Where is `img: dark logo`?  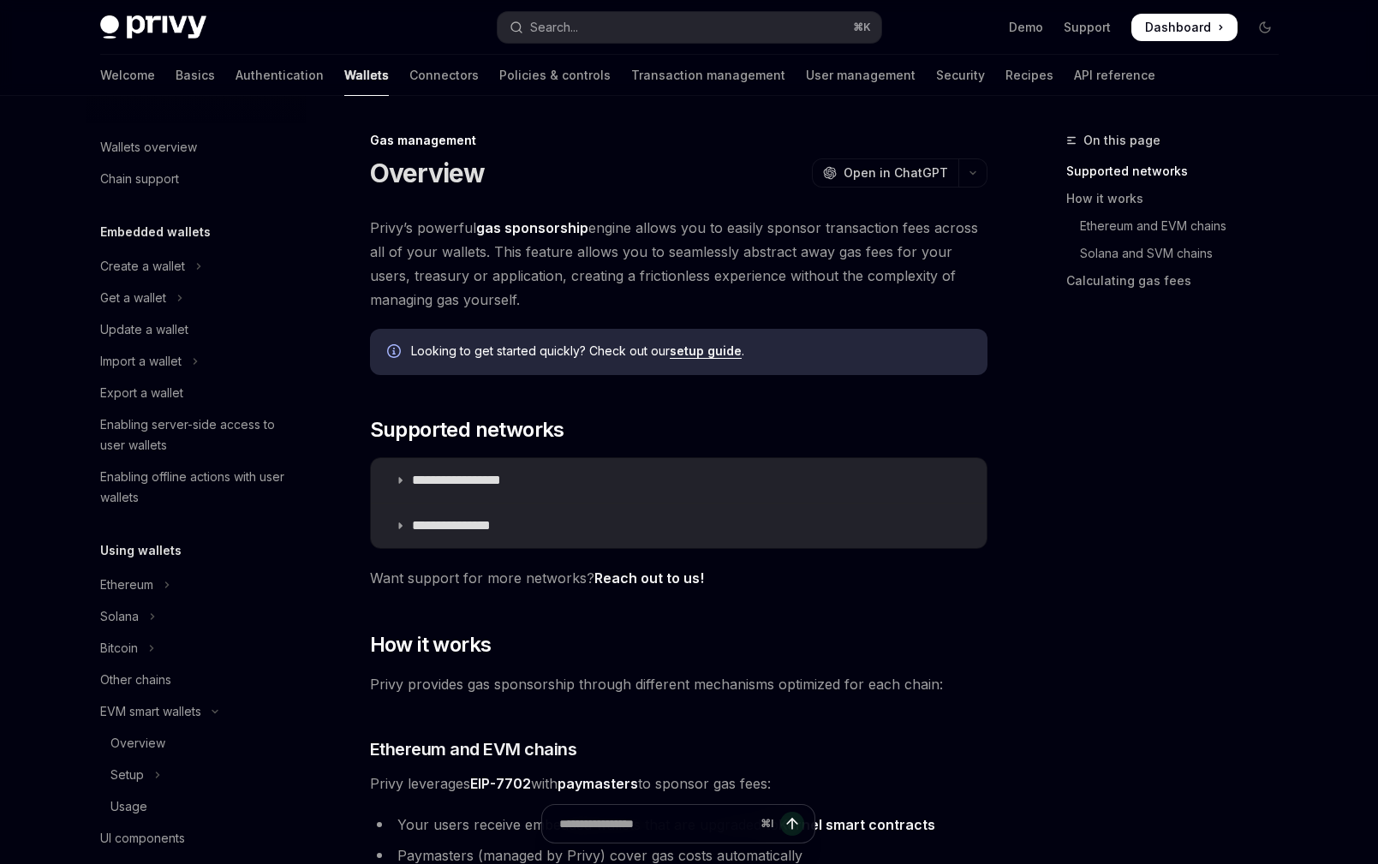 img: dark logo is located at coordinates (153, 27).